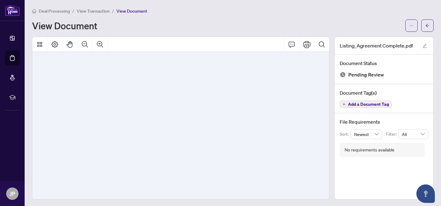 The width and height of the screenshot is (441, 206). What do you see at coordinates (365, 104) in the screenshot?
I see `button: Add a Document Tag` at bounding box center [365, 104].